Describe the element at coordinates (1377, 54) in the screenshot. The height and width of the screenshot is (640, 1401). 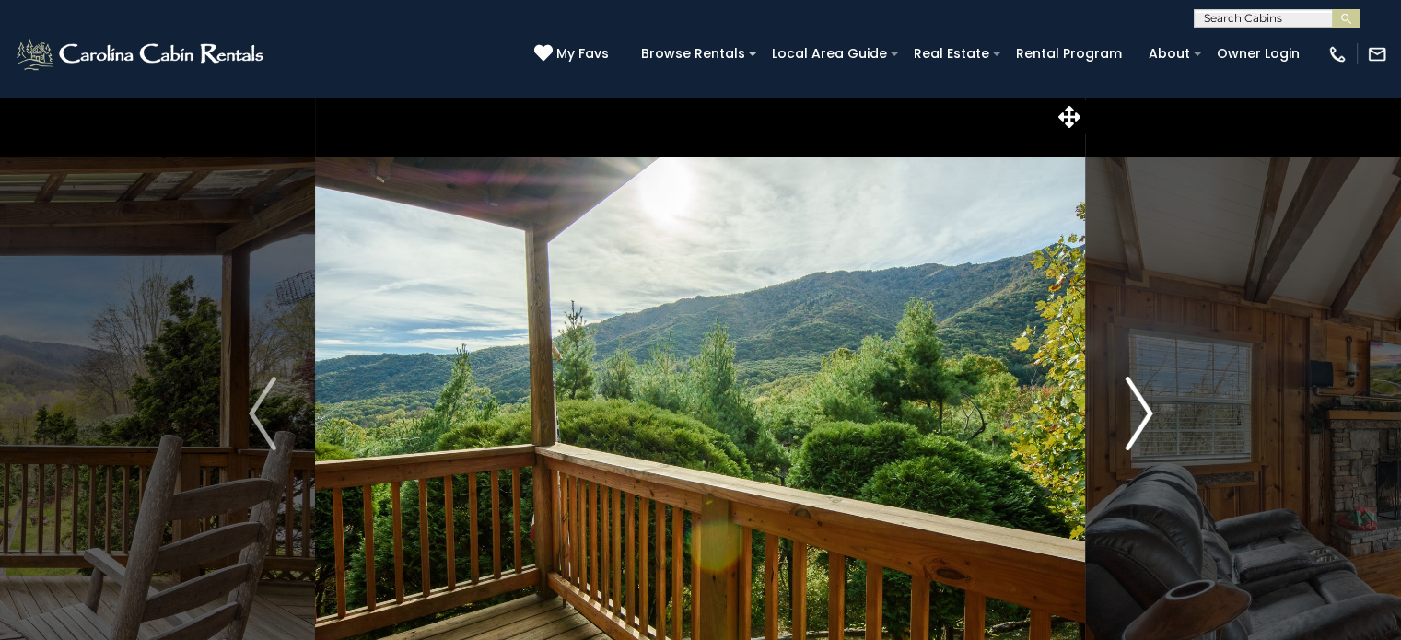
I see `img: mail-regular-white.png` at that location.